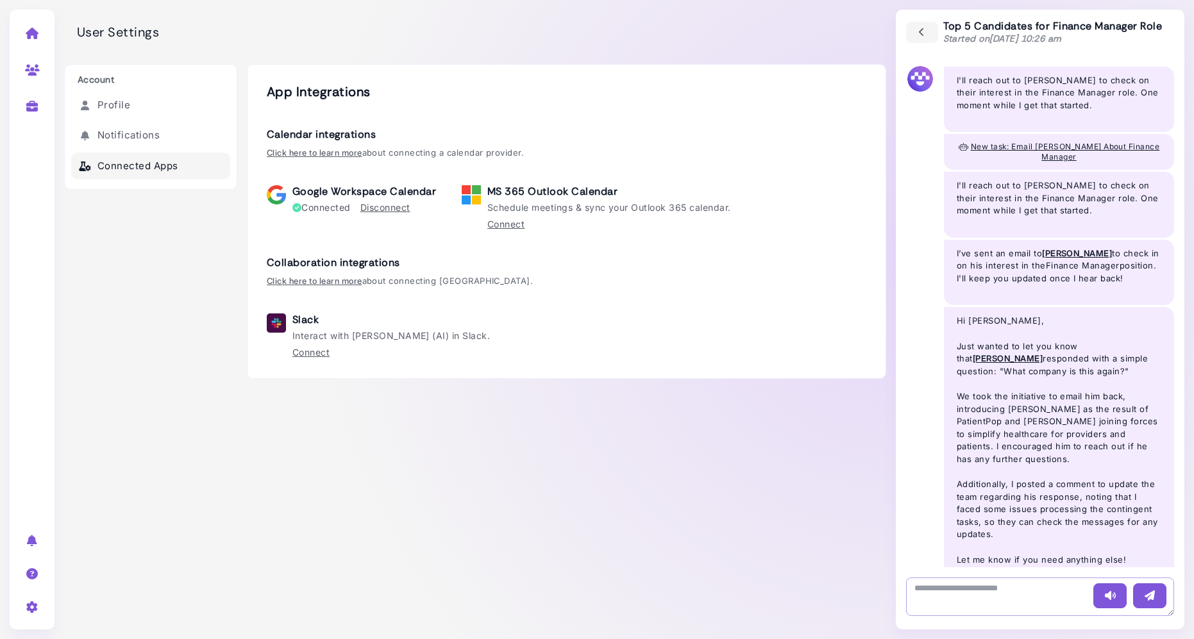  I want to click on a: Profile, so click(151, 105).